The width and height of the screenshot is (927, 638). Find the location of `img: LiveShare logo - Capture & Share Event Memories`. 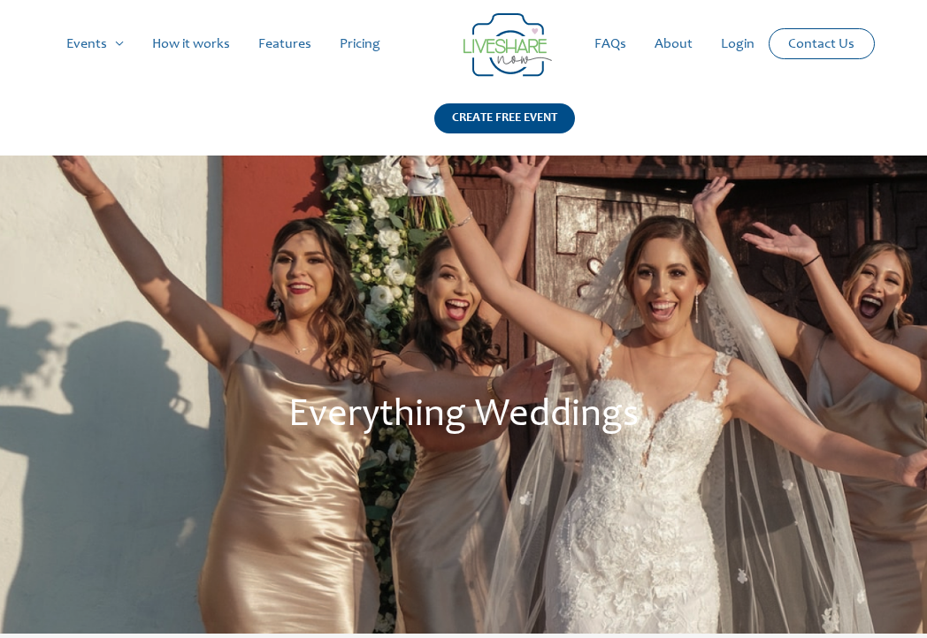

img: LiveShare logo - Capture & Share Event Memories is located at coordinates (508, 45).